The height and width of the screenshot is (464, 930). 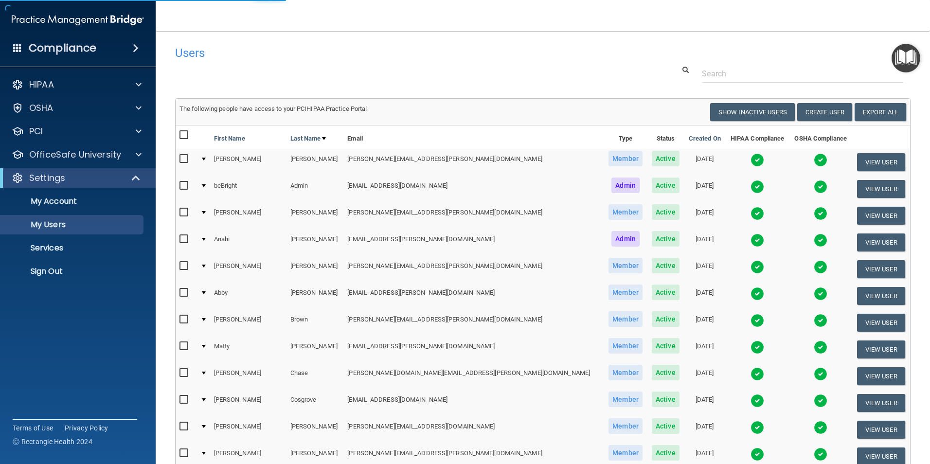 I want to click on p: Sign Out, so click(x=72, y=271).